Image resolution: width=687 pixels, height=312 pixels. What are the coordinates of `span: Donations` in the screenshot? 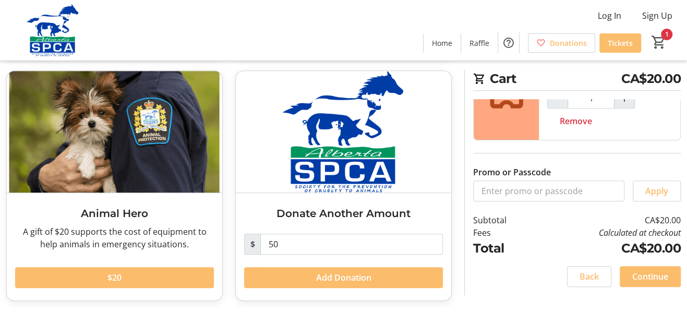 It's located at (568, 43).